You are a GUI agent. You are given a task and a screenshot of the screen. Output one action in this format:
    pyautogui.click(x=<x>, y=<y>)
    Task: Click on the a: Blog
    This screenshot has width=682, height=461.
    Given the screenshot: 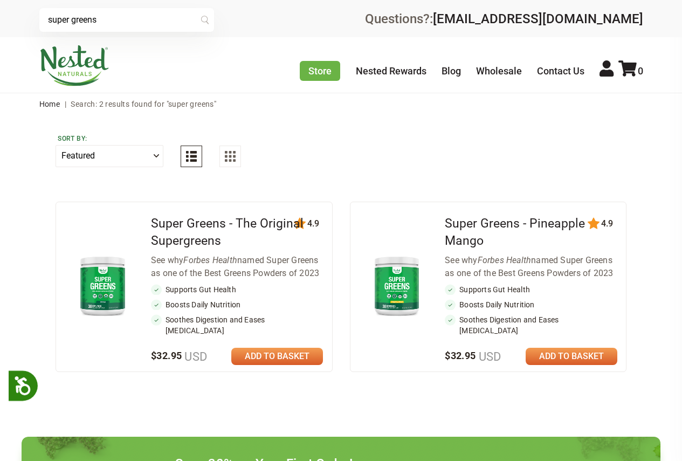 What is the action you would take?
    pyautogui.click(x=451, y=71)
    